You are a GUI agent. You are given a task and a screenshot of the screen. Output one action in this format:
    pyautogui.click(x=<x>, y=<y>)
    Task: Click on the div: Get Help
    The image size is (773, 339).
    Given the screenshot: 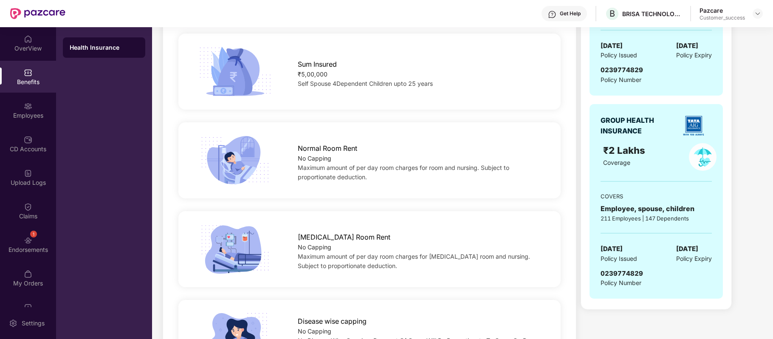 What is the action you would take?
    pyautogui.click(x=570, y=14)
    